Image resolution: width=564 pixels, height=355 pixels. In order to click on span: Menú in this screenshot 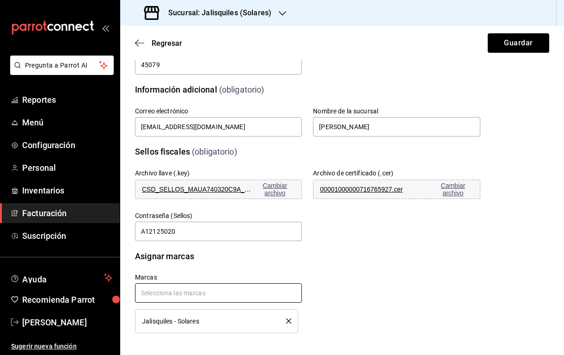, I will do `click(67, 122)`.